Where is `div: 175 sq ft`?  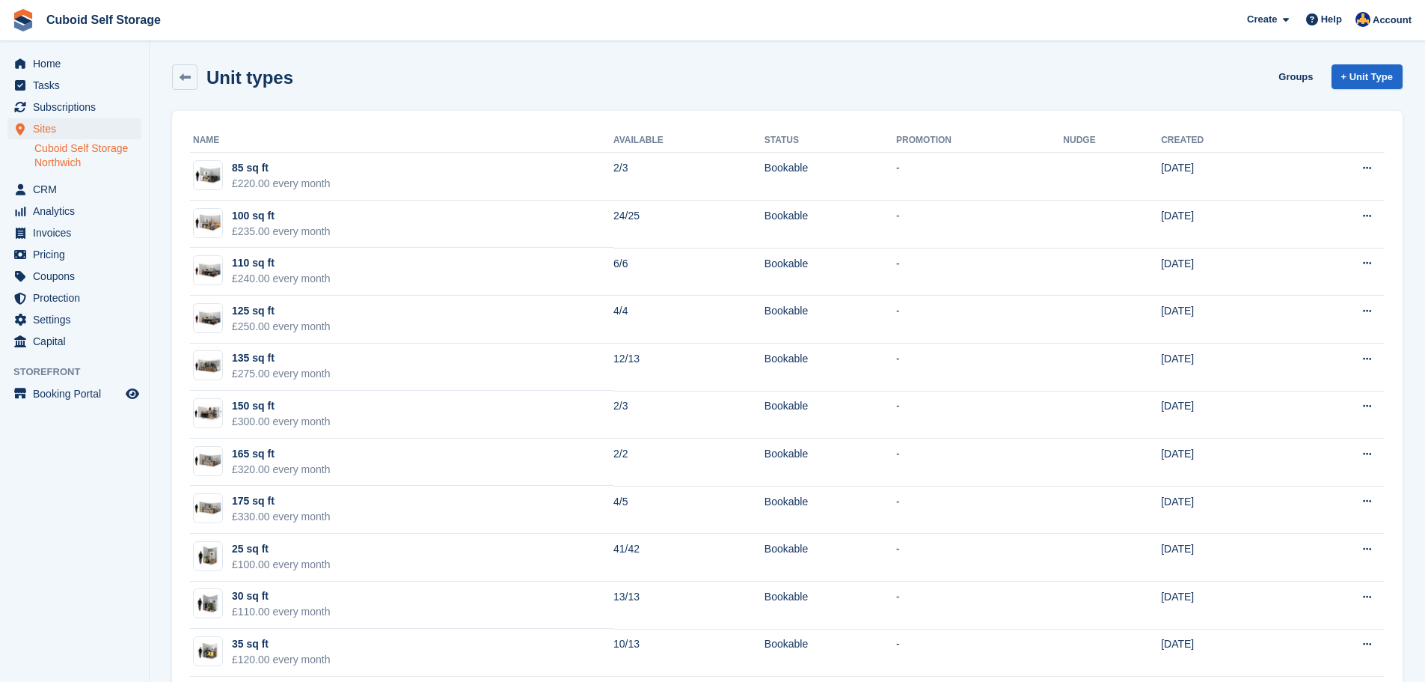
div: 175 sq ft is located at coordinates (281, 501).